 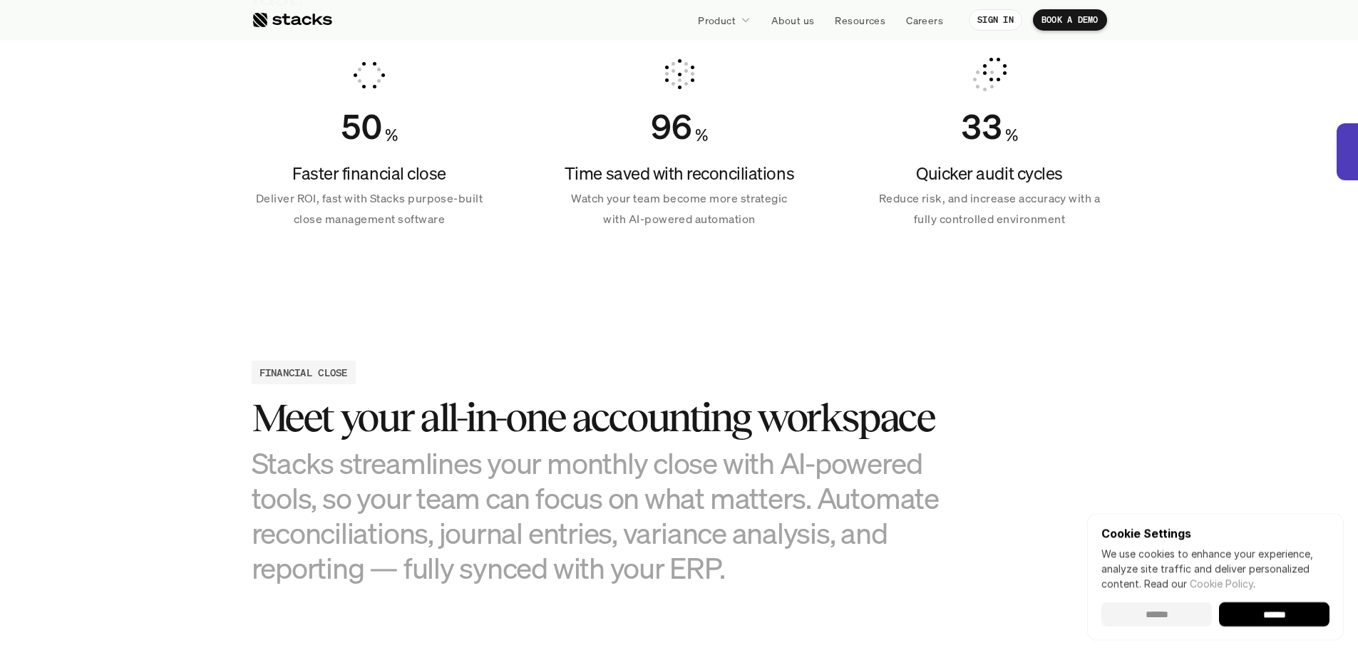 I want to click on a: Privacy Policy, so click(x=200, y=335).